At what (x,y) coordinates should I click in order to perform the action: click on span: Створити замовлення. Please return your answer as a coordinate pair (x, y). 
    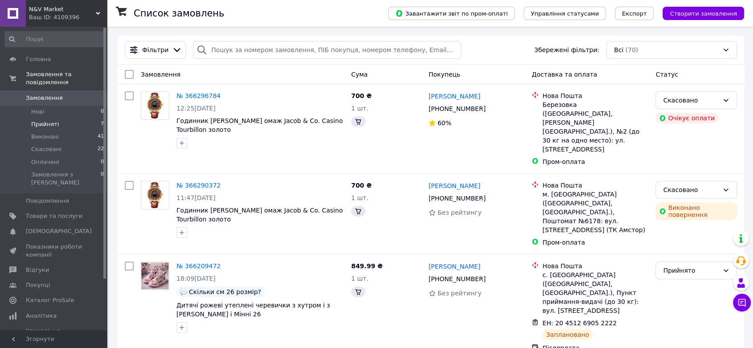
    Looking at the image, I should click on (703, 13).